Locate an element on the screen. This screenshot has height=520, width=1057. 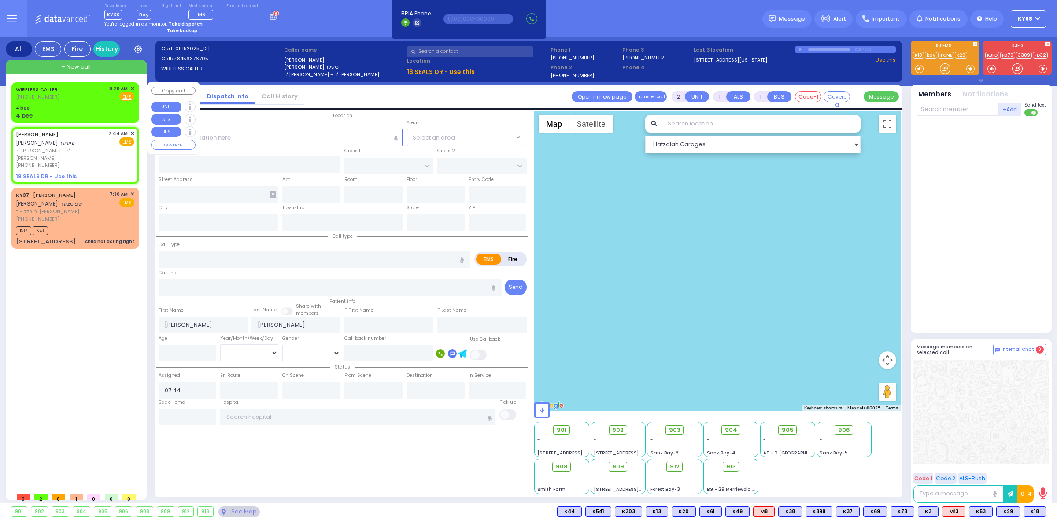
div: K13 is located at coordinates (657, 512).